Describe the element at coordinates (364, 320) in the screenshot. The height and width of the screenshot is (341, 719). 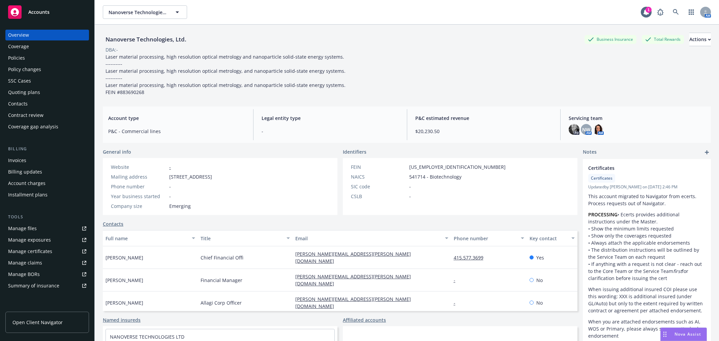
I see `a: Affiliated accounts` at that location.